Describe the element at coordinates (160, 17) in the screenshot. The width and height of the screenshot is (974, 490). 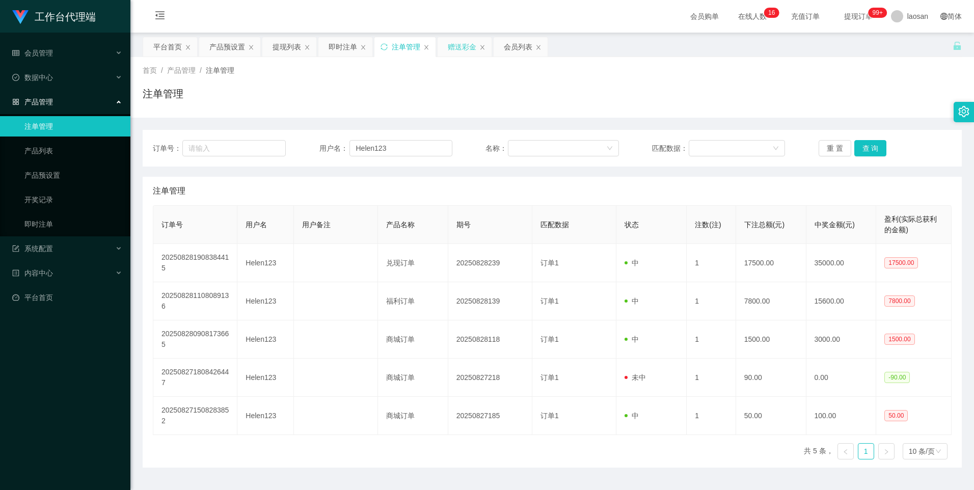
I see `i: 图标: menu-fold` at that location.